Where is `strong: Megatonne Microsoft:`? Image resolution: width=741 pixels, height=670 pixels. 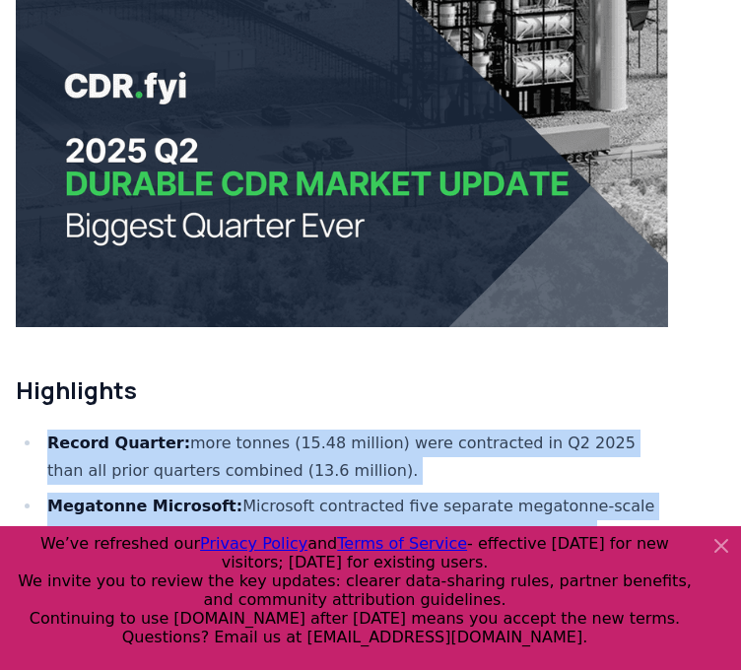
strong: Megatonne Microsoft: is located at coordinates (145, 505).